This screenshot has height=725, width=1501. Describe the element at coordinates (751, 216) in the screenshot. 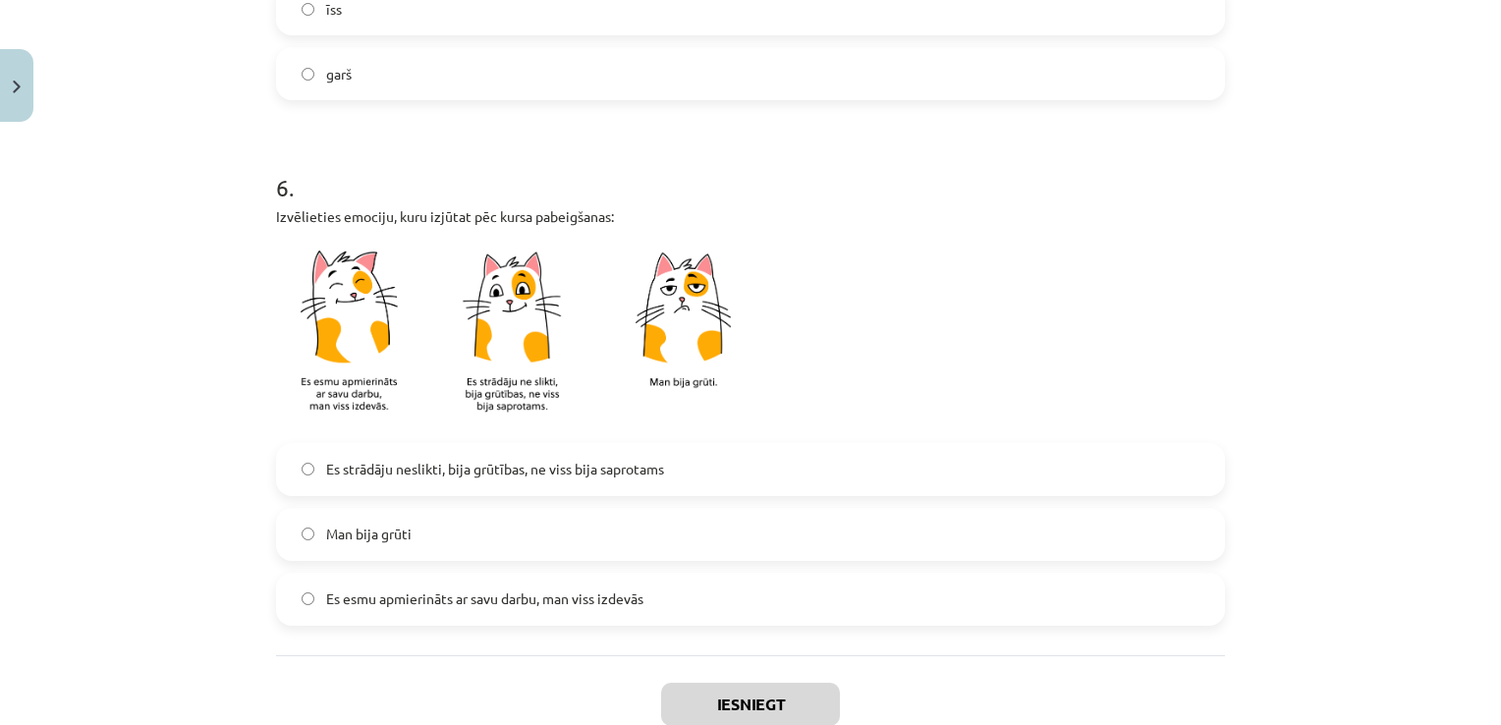

I see `p: Izvēlieties emociju, kuru izjūtat pēc kursa pabeigšanas:` at that location.